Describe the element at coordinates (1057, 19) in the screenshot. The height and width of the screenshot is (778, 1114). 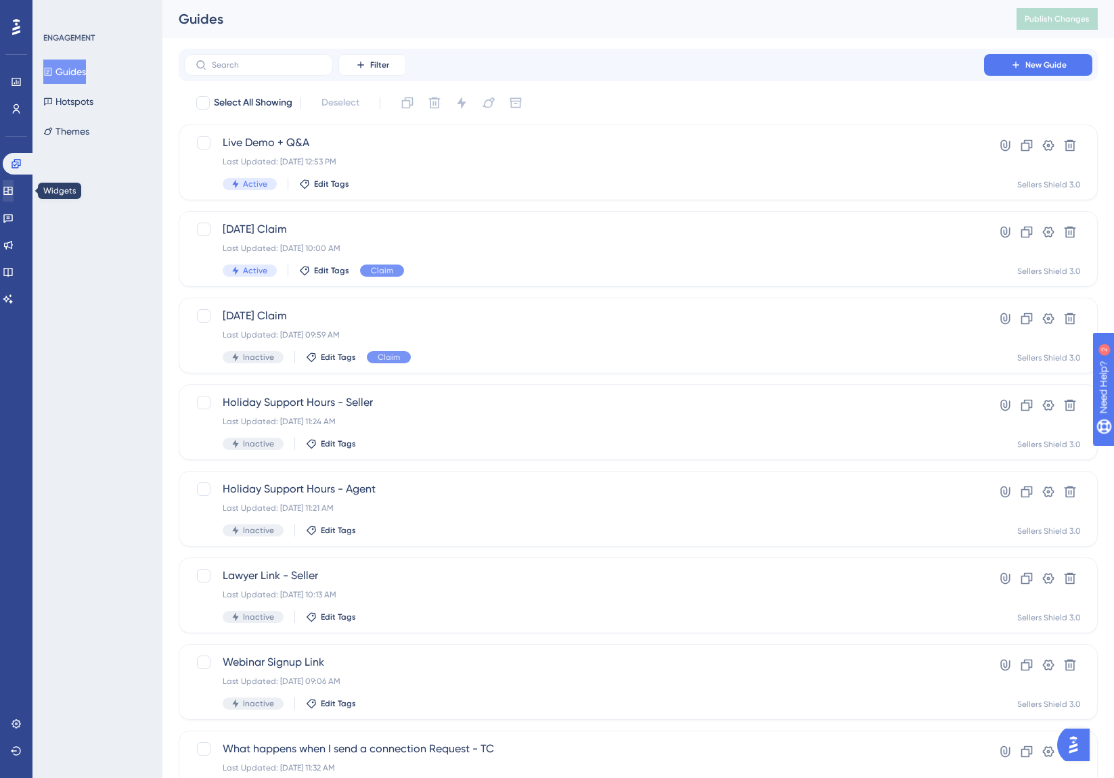
I see `button: Publish Changes` at that location.